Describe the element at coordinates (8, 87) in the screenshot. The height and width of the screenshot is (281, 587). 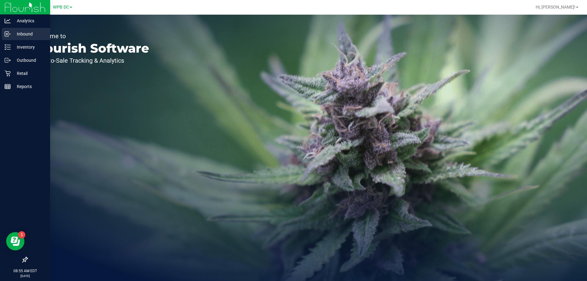
I see `inline-svg: Reports` at that location.